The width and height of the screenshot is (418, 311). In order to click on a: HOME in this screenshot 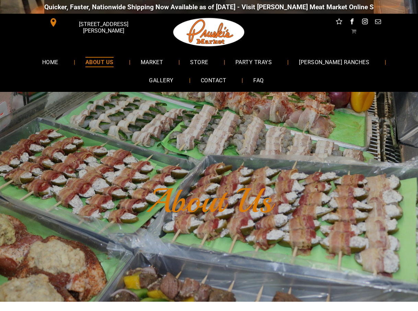, I will do `click(50, 62)`.